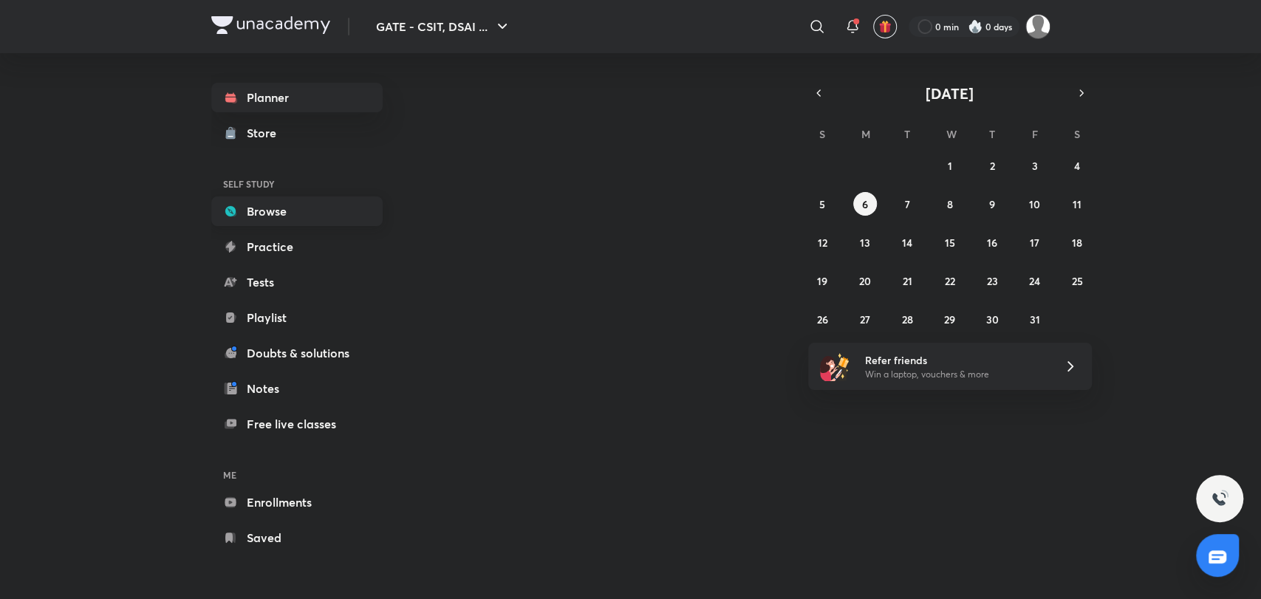 The width and height of the screenshot is (1261, 599). What do you see at coordinates (865, 319) in the screenshot?
I see `button: October 27, 2025` at bounding box center [865, 319].